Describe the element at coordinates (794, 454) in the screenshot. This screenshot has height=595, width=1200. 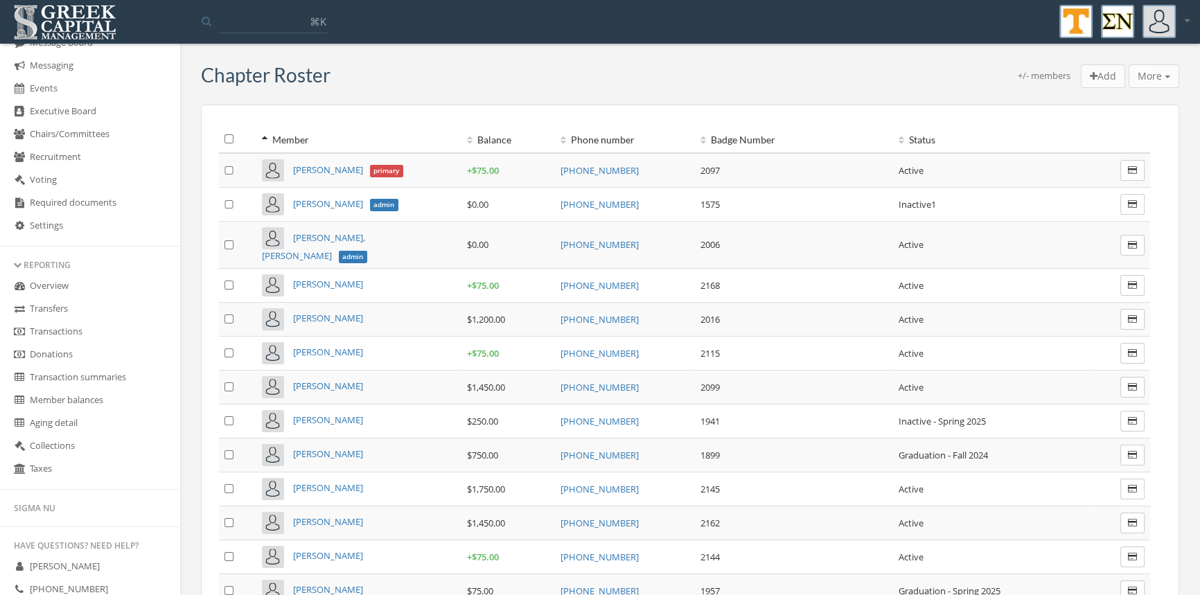
I see `td: 1899` at that location.